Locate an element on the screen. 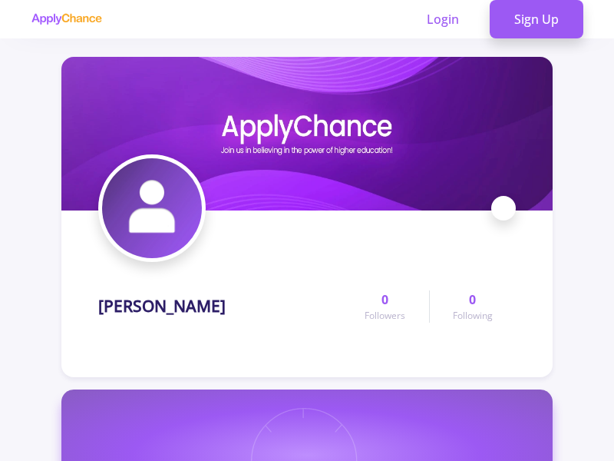 The image size is (614, 461). img: applychance logo text only is located at coordinates (66, 19).